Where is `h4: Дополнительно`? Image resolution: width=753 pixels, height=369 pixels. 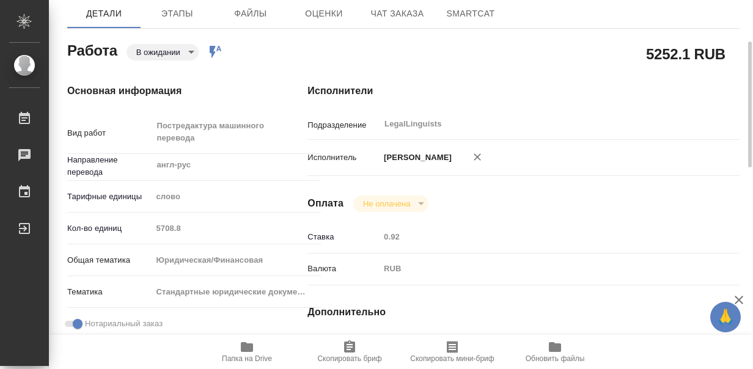 h4: Дополнительно is located at coordinates (523, 312).